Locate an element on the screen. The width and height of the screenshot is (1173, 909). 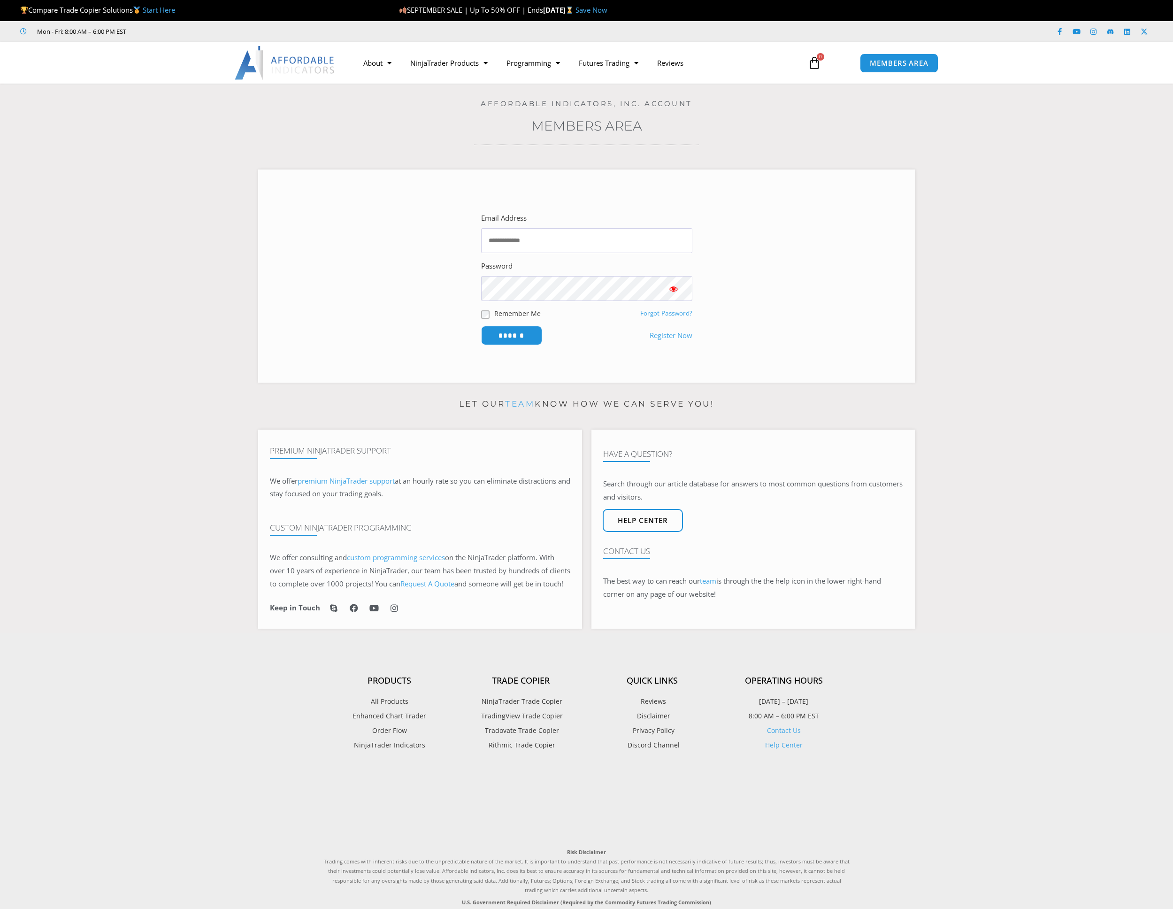
a: Forgot Password? is located at coordinates (666, 313).